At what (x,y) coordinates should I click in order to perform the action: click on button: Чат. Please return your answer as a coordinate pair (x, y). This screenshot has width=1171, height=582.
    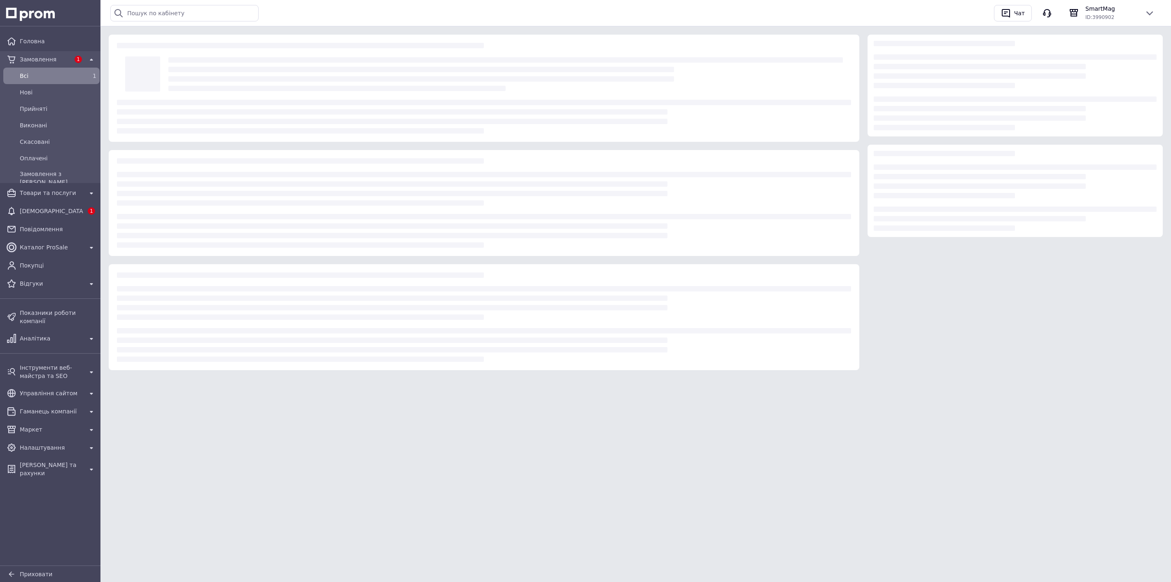
    Looking at the image, I should click on (1013, 13).